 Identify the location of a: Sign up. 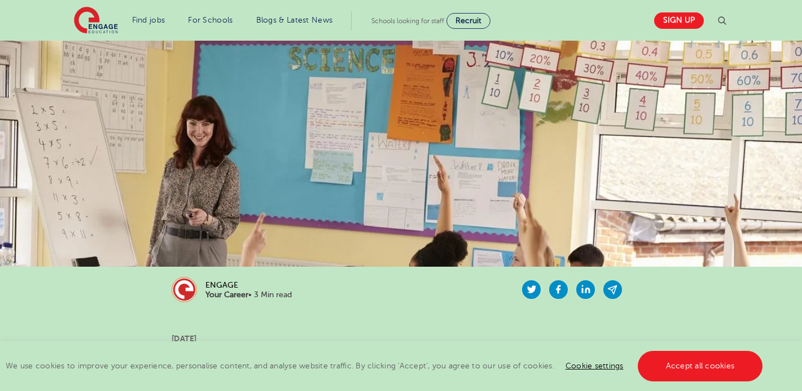
(679, 20).